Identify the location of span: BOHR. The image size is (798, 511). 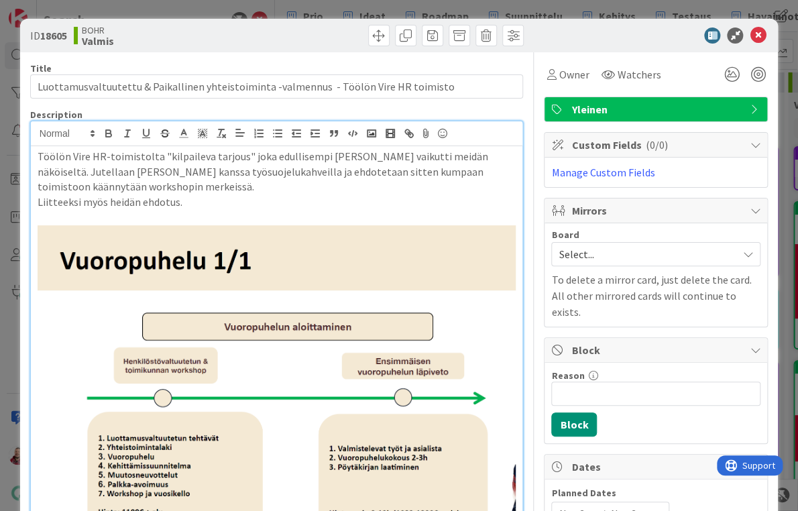
(98, 30).